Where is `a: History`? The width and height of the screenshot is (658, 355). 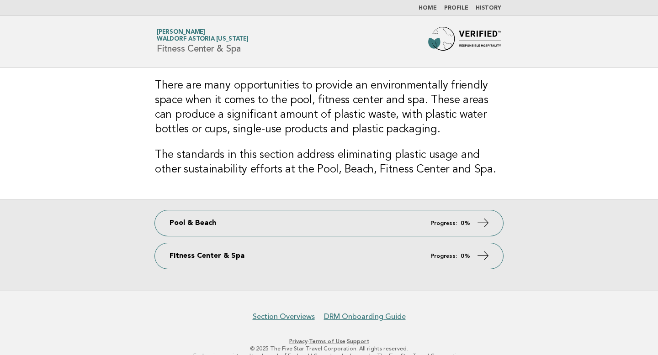
a: History is located at coordinates (488, 8).